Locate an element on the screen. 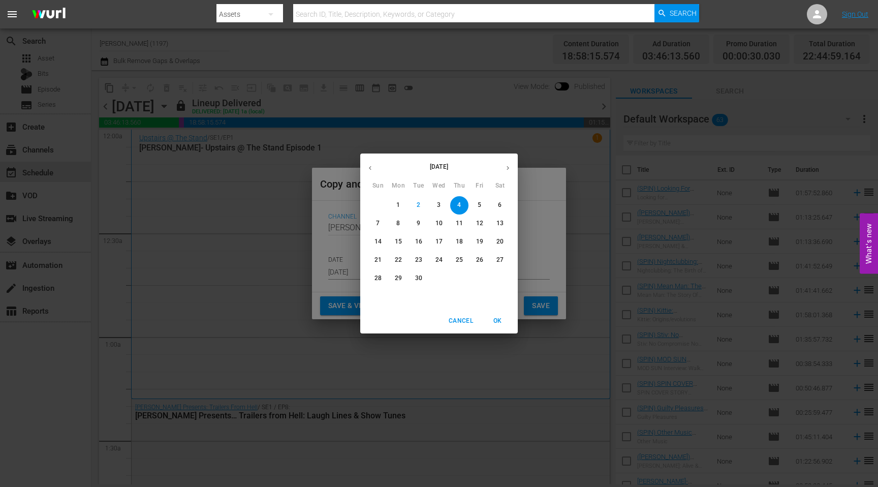  button: 13 is located at coordinates (500, 223).